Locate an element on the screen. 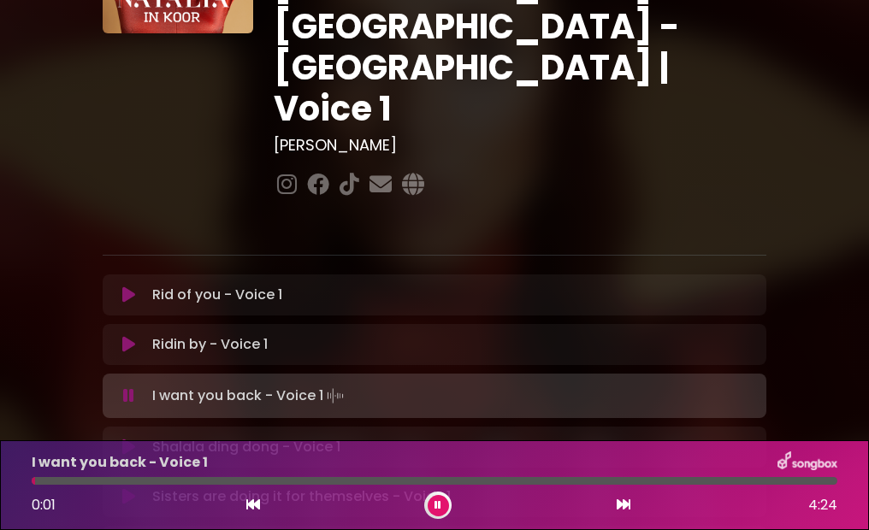 Image resolution: width=869 pixels, height=530 pixels. img: waveform4.gif is located at coordinates (335, 396).